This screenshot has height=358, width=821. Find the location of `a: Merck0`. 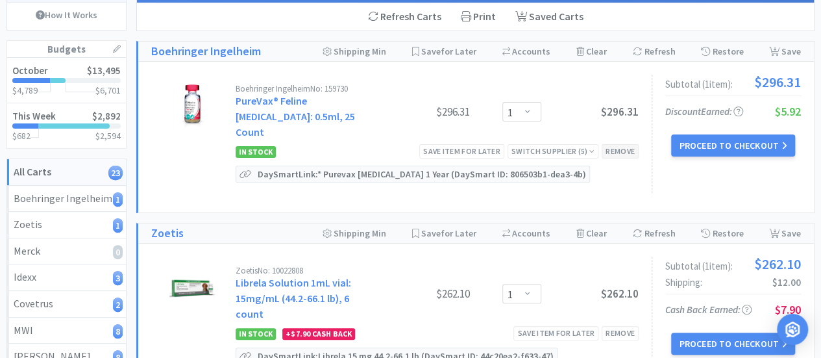

a: Merck0 is located at coordinates (66, 251).